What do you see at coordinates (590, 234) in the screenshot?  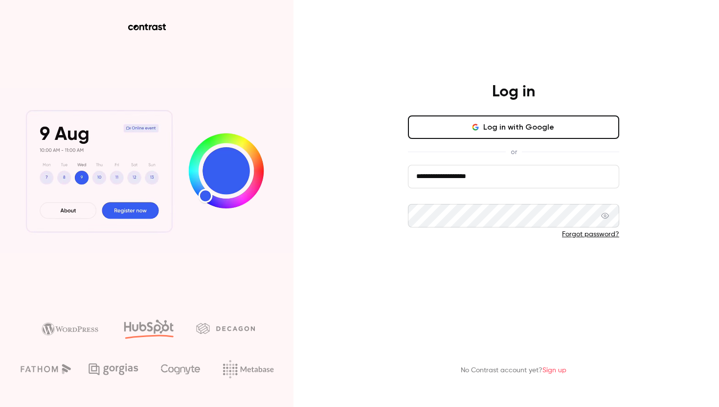 I see `a: Forgot password?` at bounding box center [590, 234].